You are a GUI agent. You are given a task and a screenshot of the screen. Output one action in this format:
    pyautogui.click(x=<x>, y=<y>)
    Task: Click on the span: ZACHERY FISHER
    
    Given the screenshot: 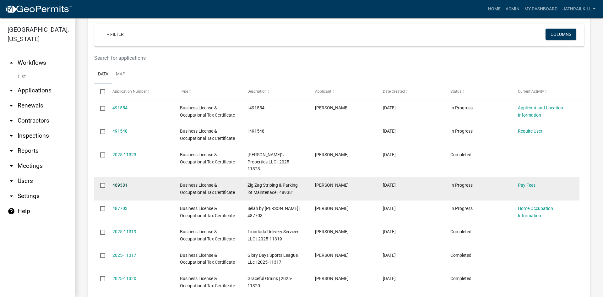 What is the action you would take?
    pyautogui.click(x=332, y=108)
    